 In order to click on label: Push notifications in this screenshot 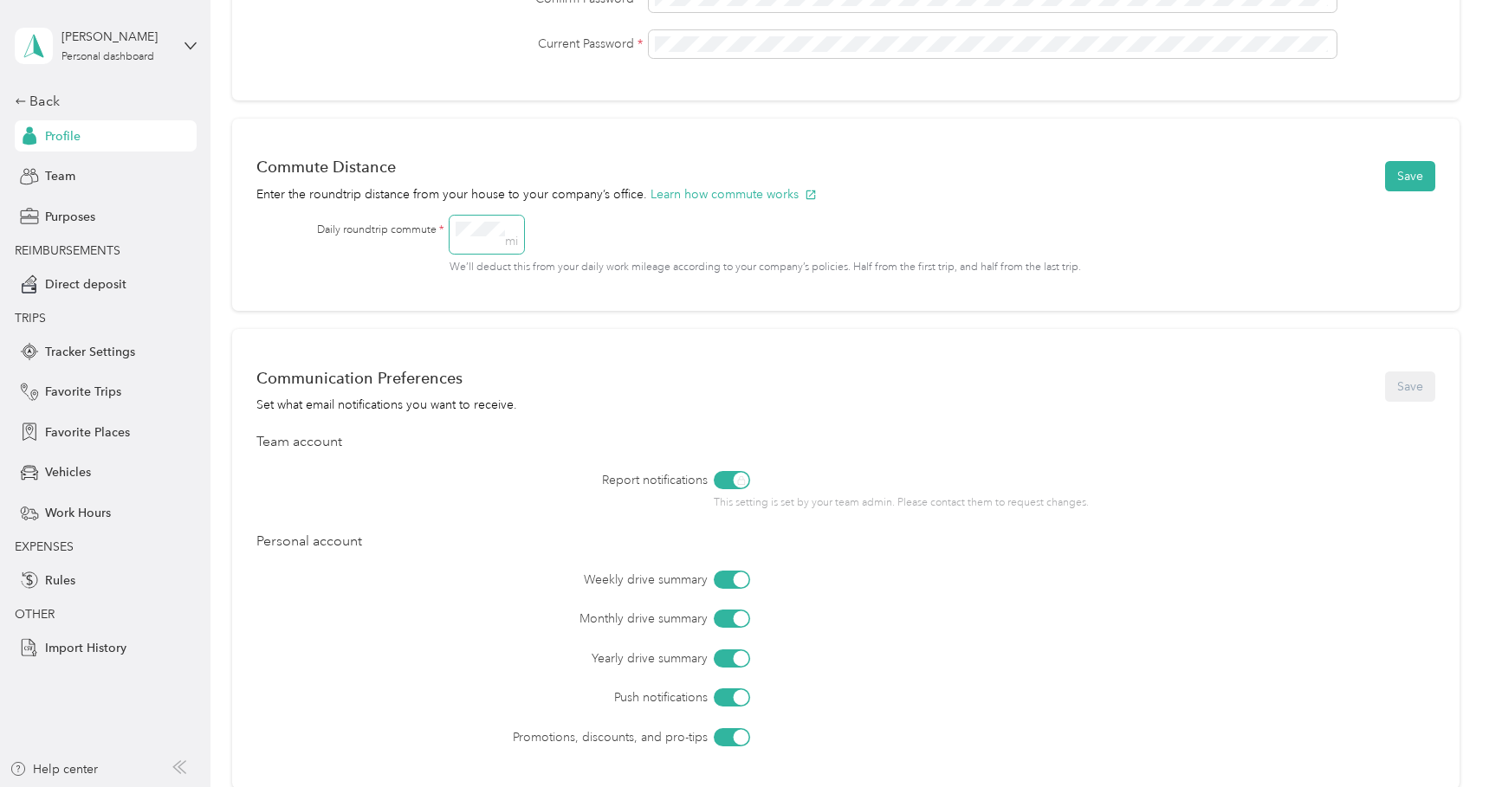, I will do `click(530, 697)`.